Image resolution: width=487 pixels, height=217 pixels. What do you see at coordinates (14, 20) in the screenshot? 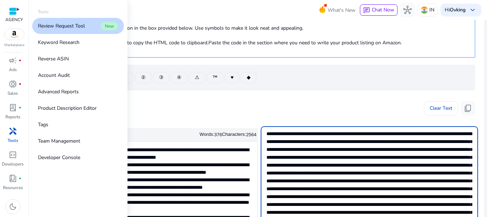
I see `p: AGENCY` at bounding box center [14, 20].